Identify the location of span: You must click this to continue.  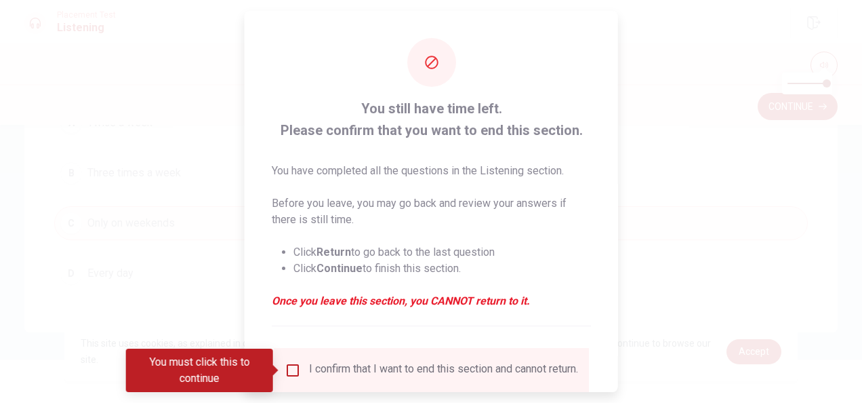
(293, 370).